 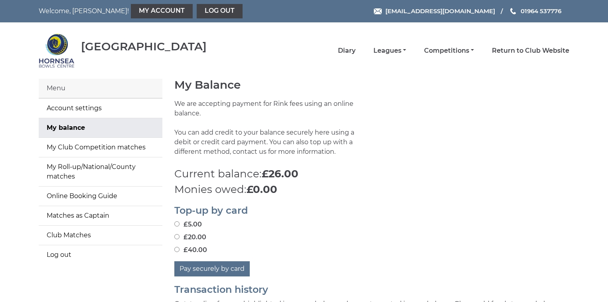 What do you see at coordinates (378, 11) in the screenshot?
I see `img: Email` at bounding box center [378, 11].